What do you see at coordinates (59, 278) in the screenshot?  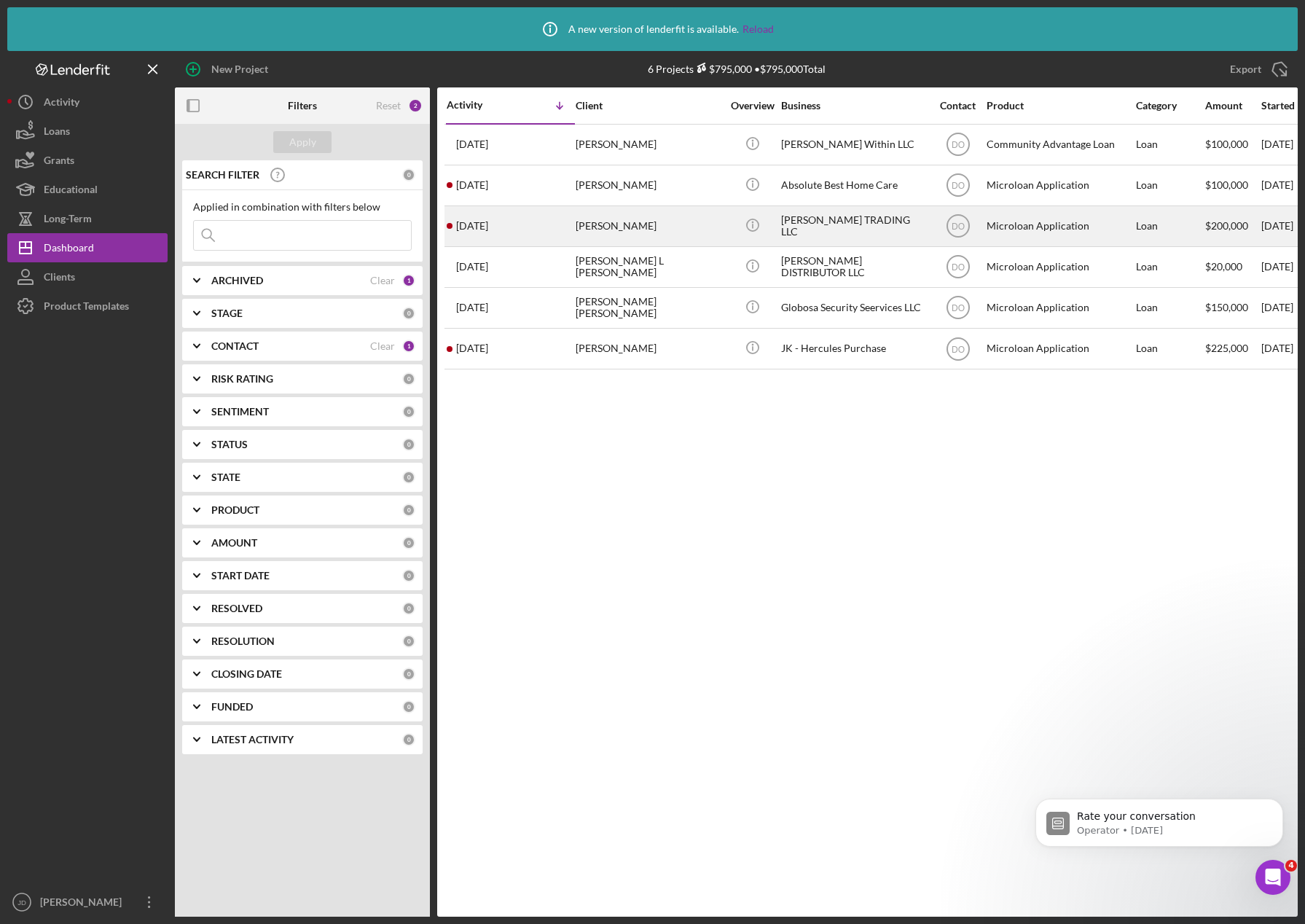 I see `div: Clients` at bounding box center [59, 278].